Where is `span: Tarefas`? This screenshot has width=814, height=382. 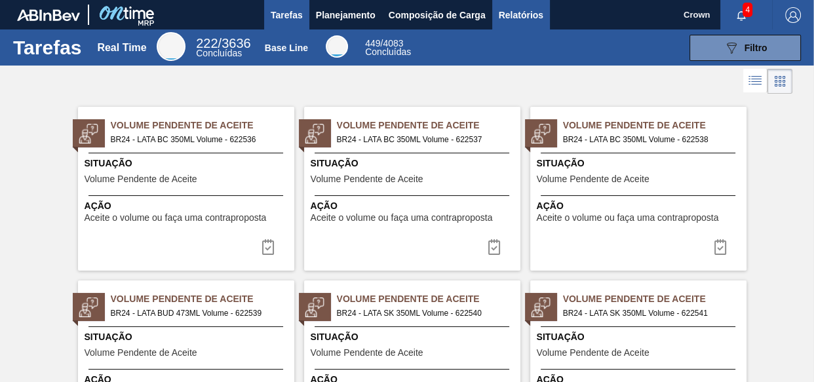
span: Tarefas is located at coordinates (287, 15).